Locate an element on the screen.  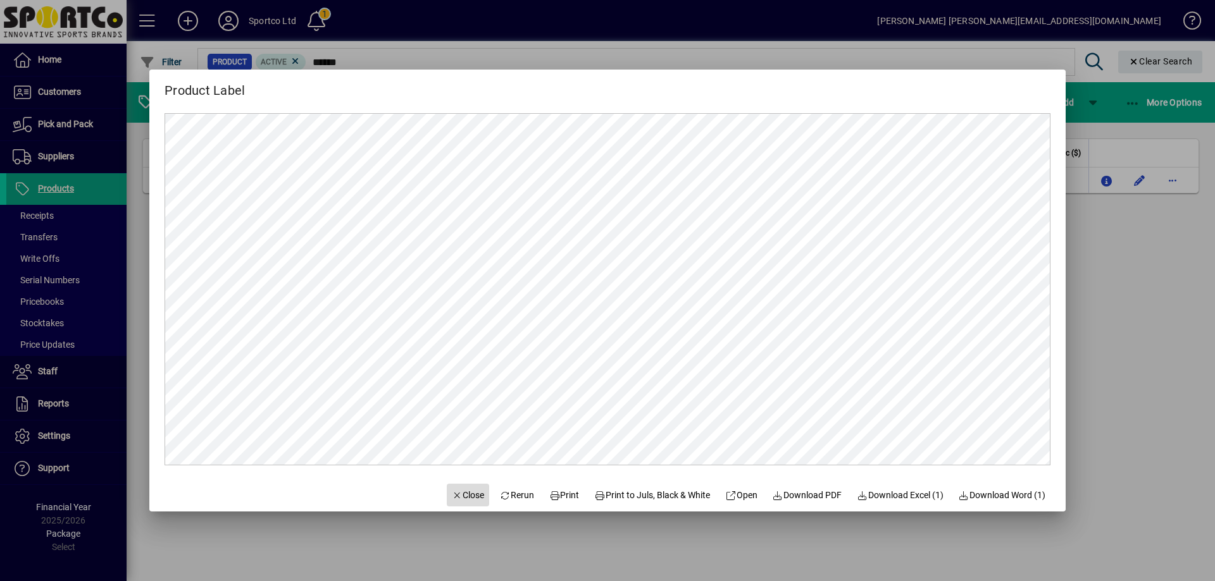
span: Print is located at coordinates (564, 495).